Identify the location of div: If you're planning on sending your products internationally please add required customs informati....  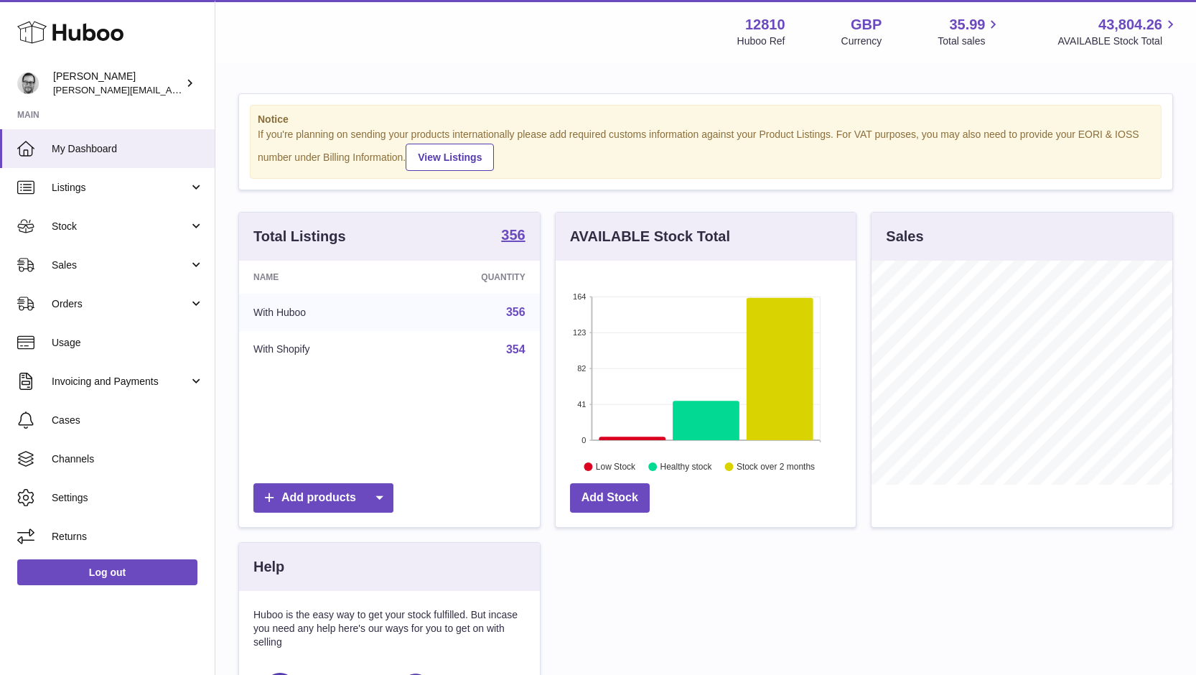
(706, 149).